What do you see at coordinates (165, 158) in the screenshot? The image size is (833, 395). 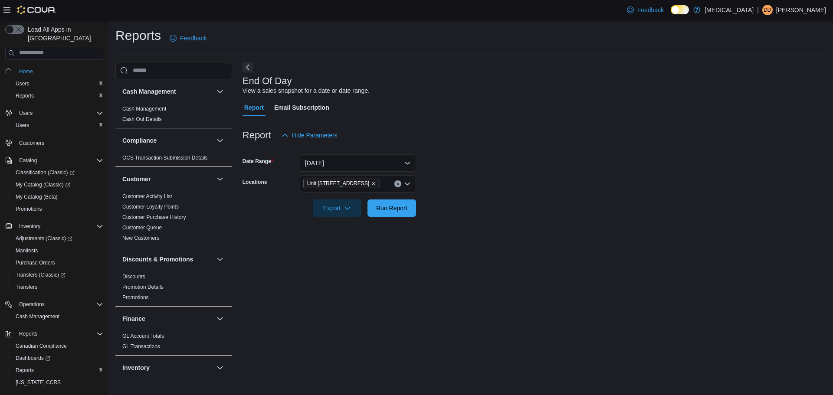 I see `a: OCS Transaction Submission Details` at bounding box center [165, 158].